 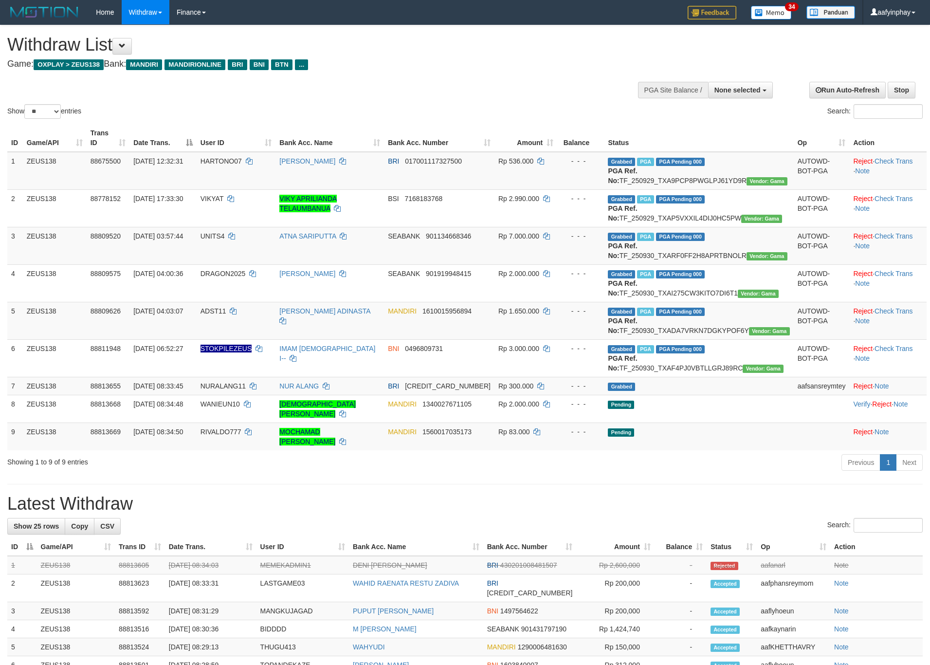 What do you see at coordinates (581, 138) in the screenshot?
I see `th: Balance` at bounding box center [581, 138].